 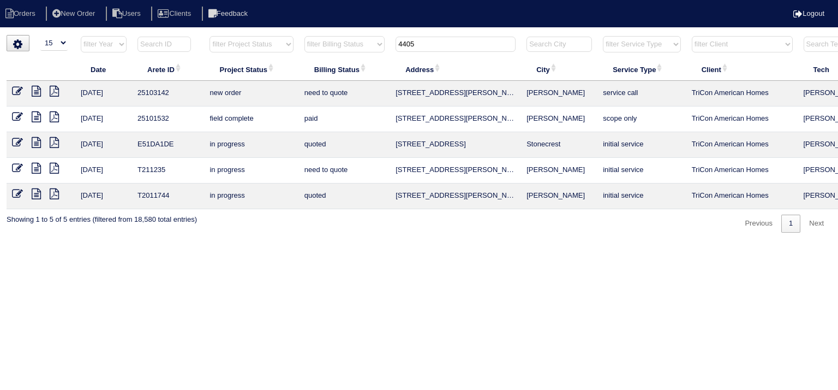 I want to click on th: Address: activate to sort column ascending, so click(x=456, y=69).